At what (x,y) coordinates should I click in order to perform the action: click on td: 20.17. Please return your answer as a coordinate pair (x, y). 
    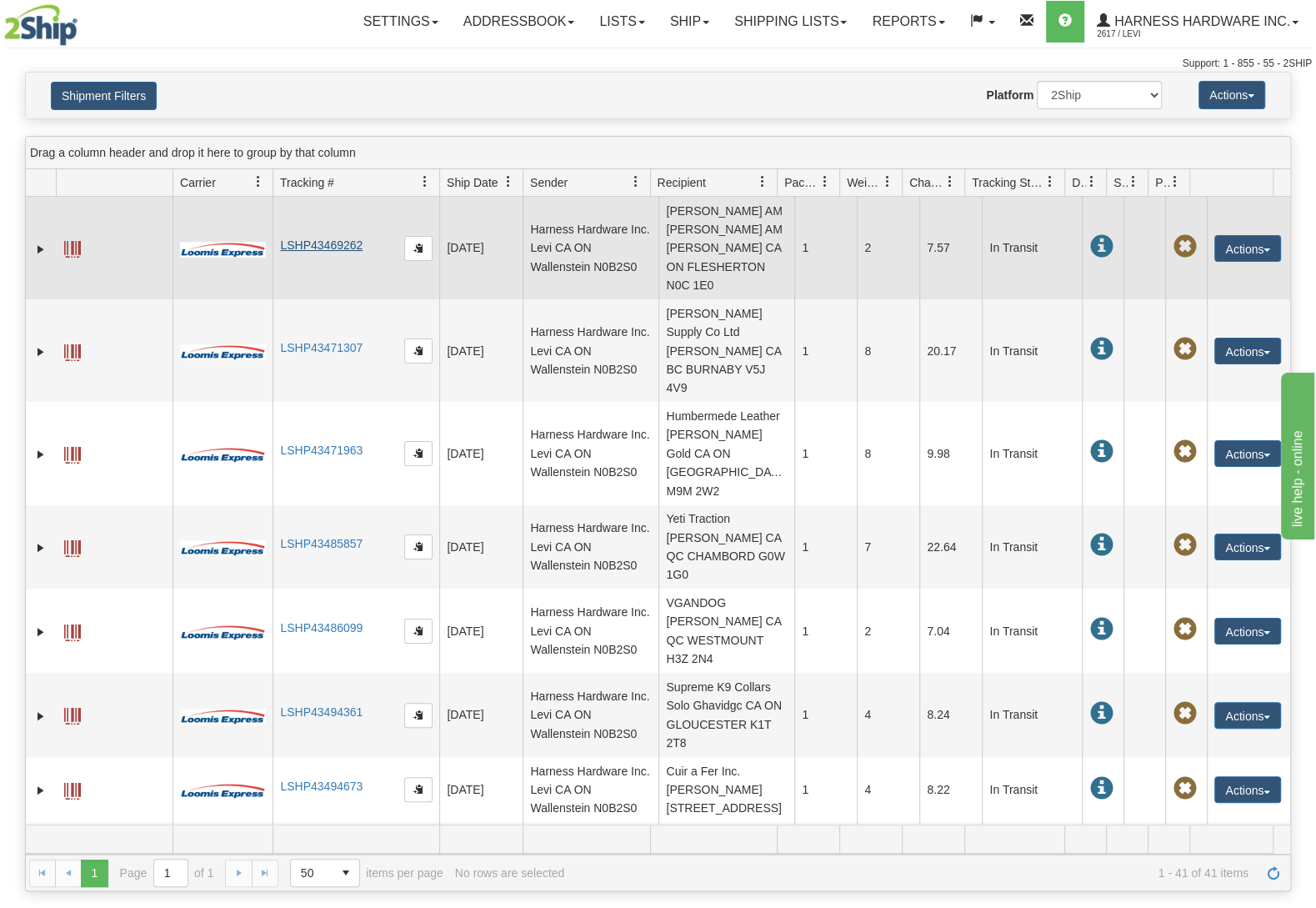
    Looking at the image, I should click on (950, 350).